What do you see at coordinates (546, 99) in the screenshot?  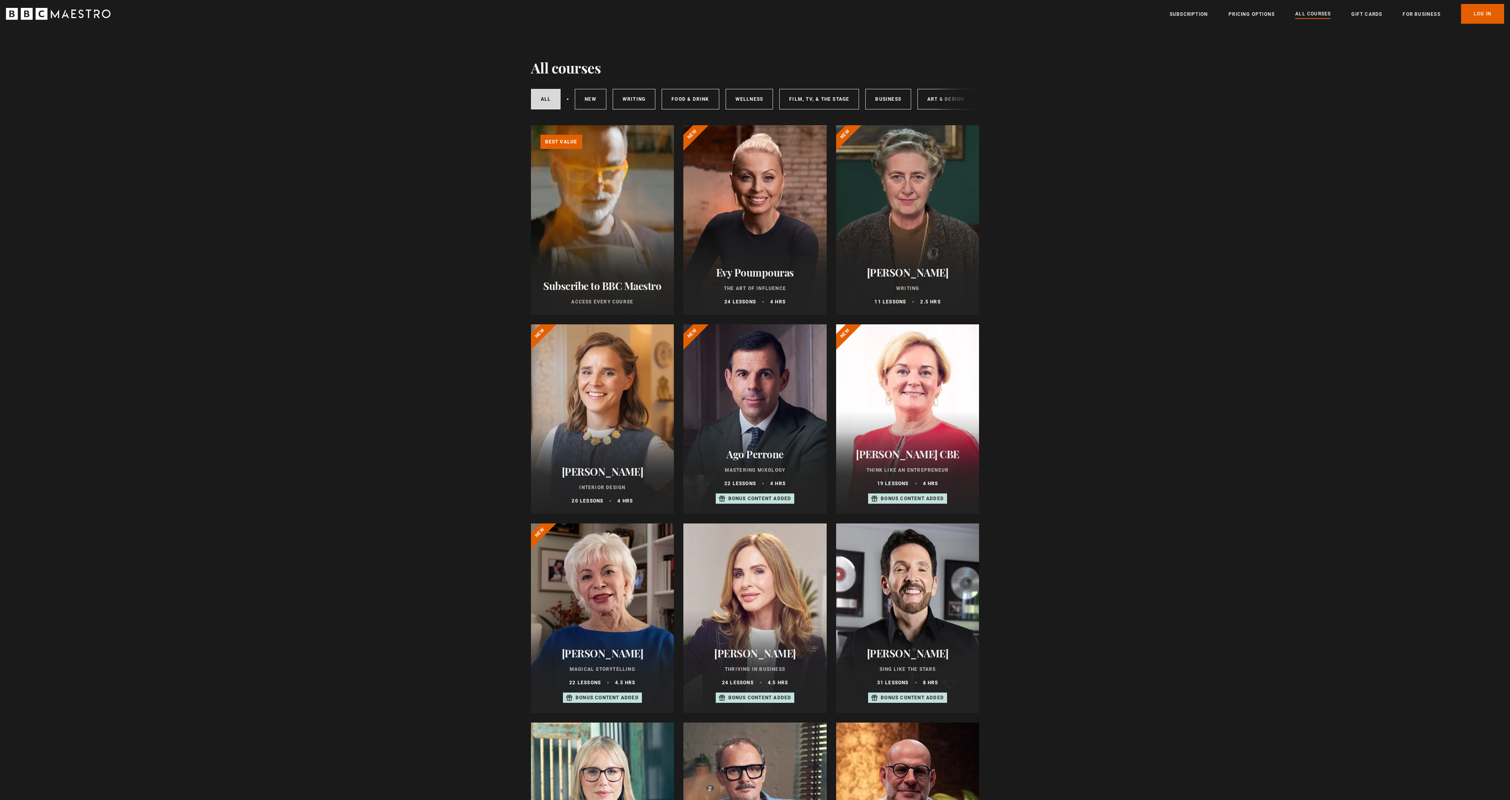 I see `a: All` at bounding box center [546, 99].